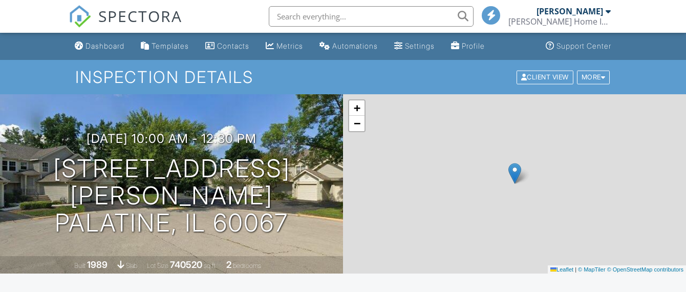 This screenshot has height=292, width=686. I want to click on a: © MapTiler, so click(592, 269).